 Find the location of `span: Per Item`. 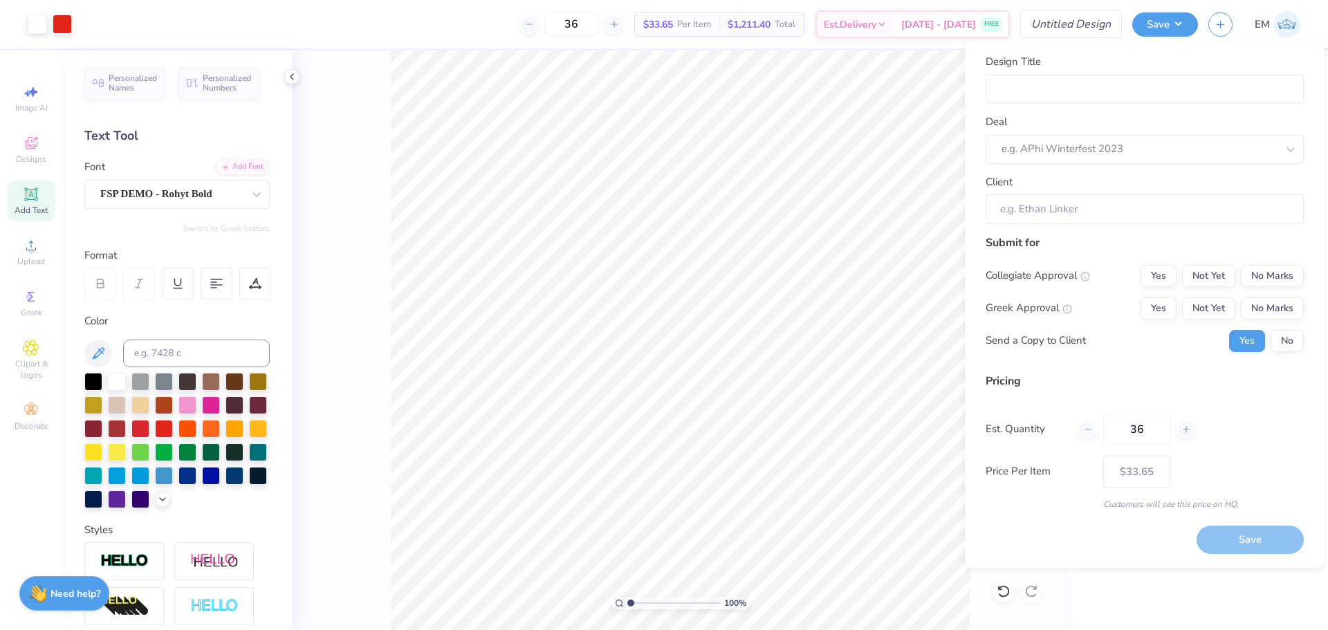

span: Per Item is located at coordinates (694, 24).